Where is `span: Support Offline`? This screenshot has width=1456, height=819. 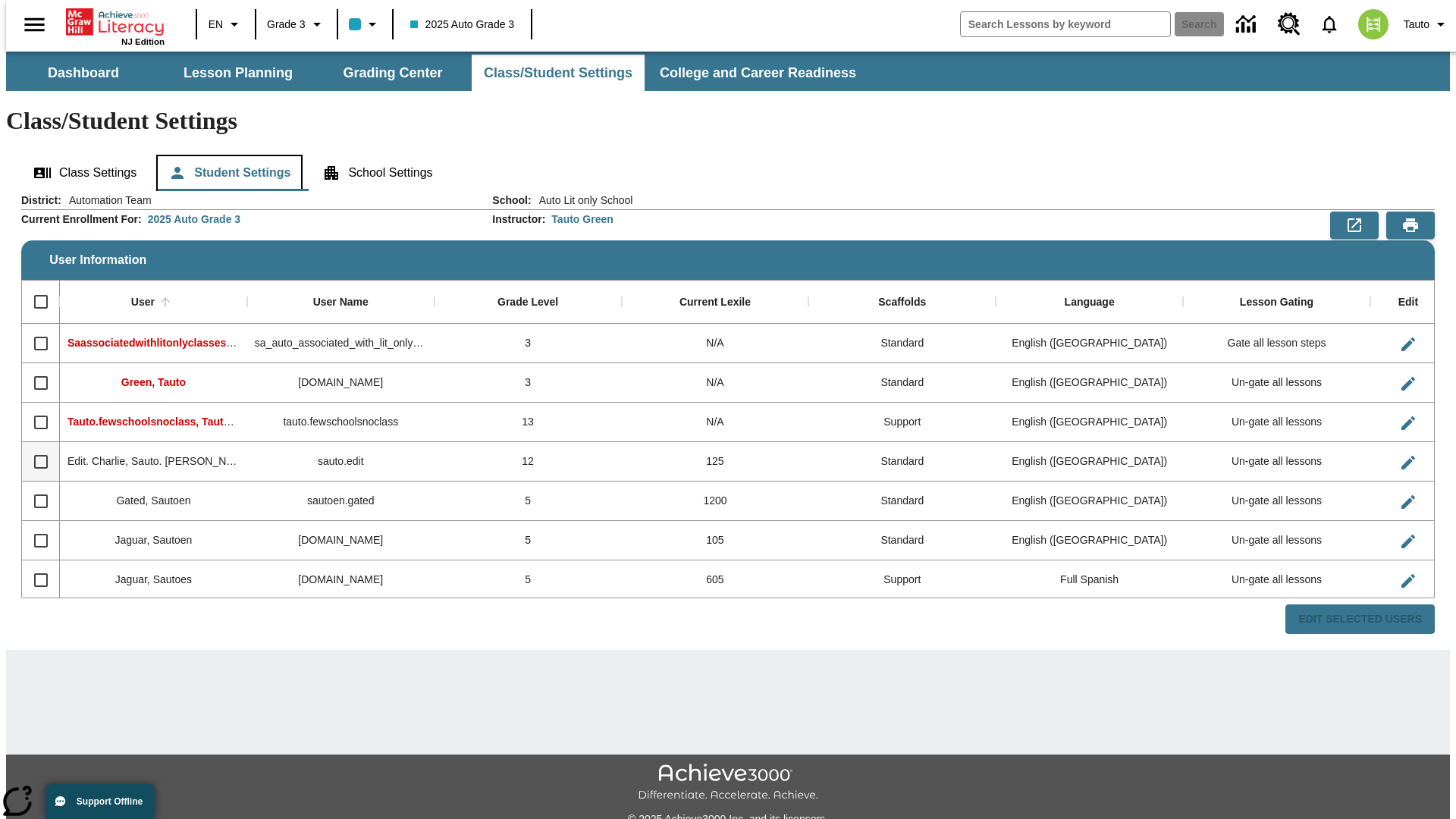 span: Support Offline is located at coordinates (109, 801).